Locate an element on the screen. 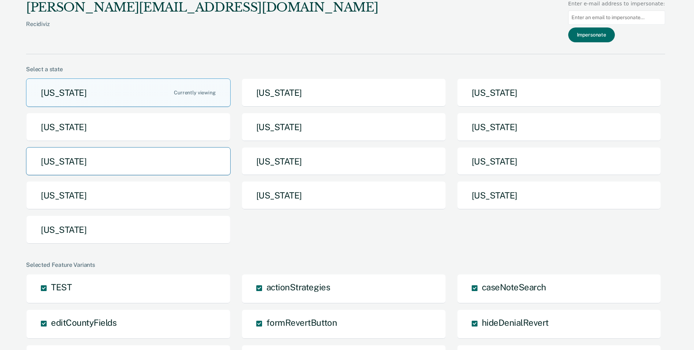 Image resolution: width=694 pixels, height=350 pixels. div: Select a state is located at coordinates (346, 69).